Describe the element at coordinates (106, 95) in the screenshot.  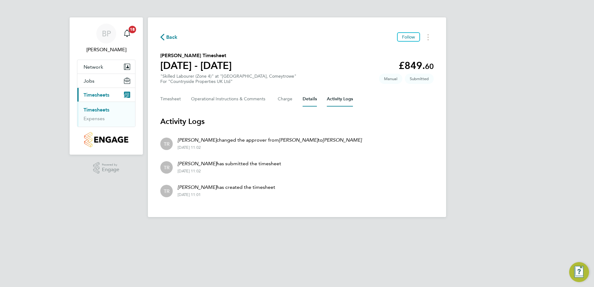
I see `button: Timesheets` at that location.